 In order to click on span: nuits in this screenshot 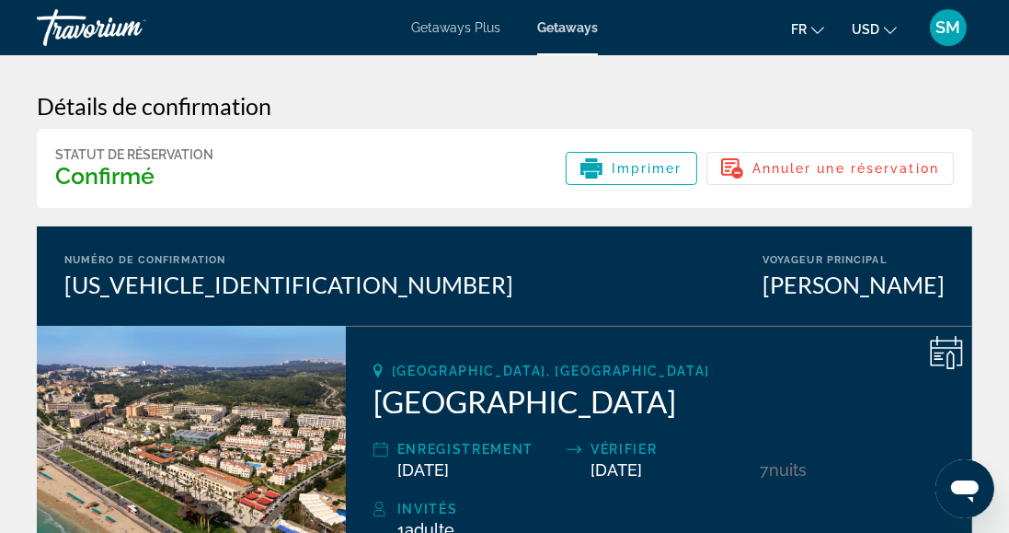, I will do `click(788, 469)`.